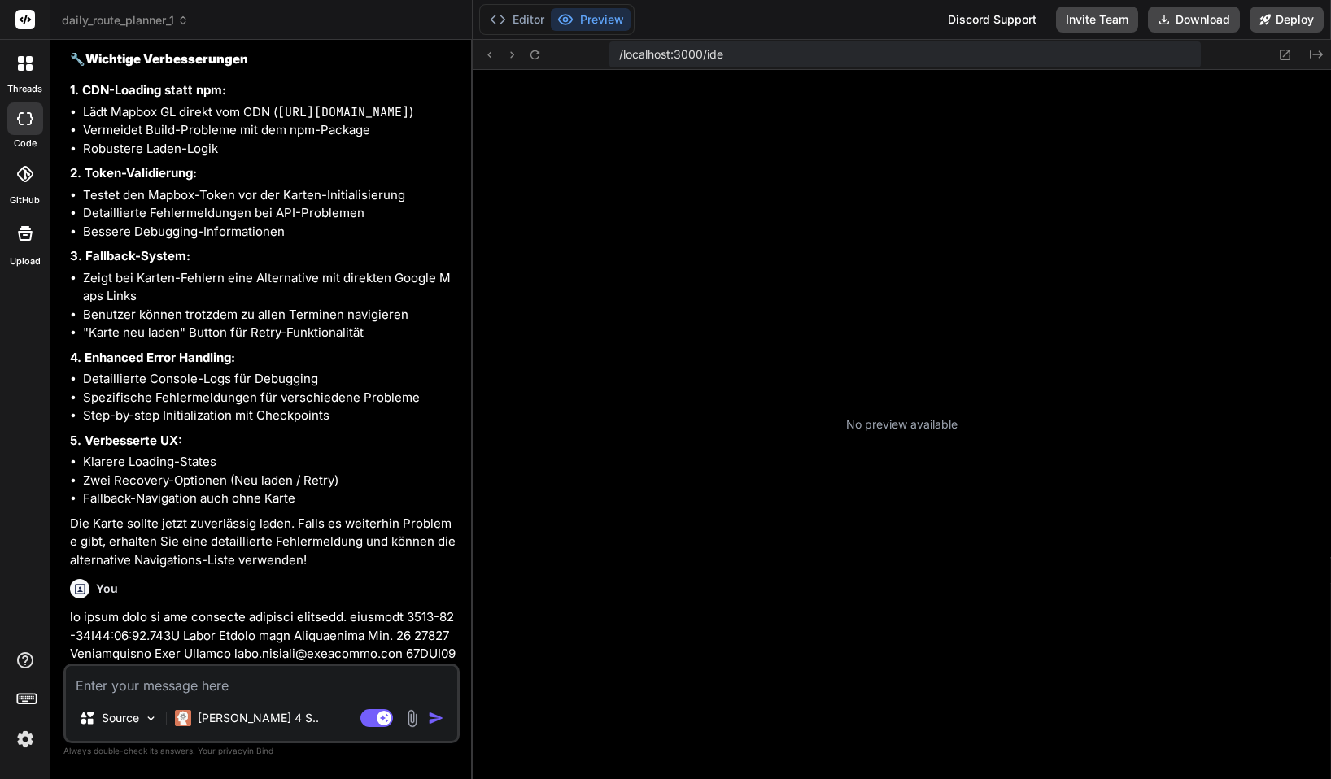  I want to click on label: GitHub, so click(24, 200).